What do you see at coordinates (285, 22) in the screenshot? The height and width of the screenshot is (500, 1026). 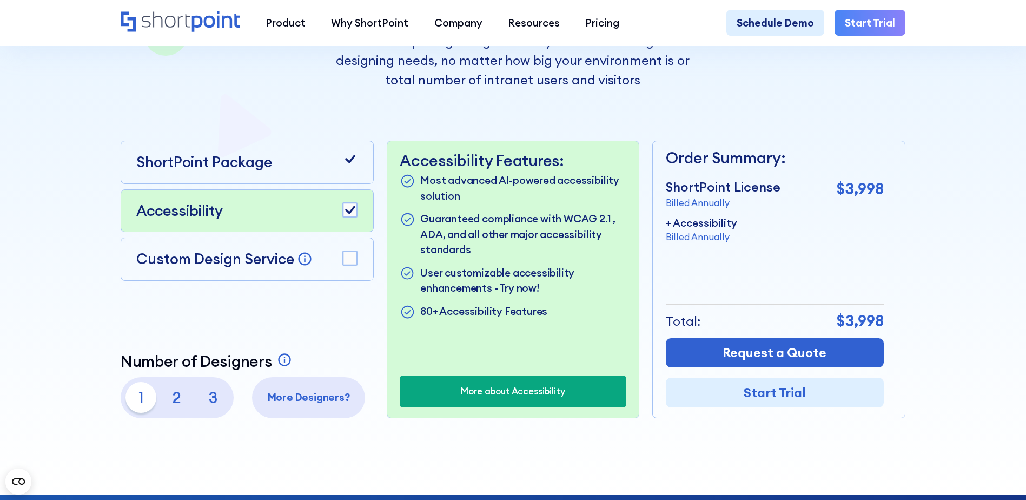 I see `a: Product` at bounding box center [285, 22].